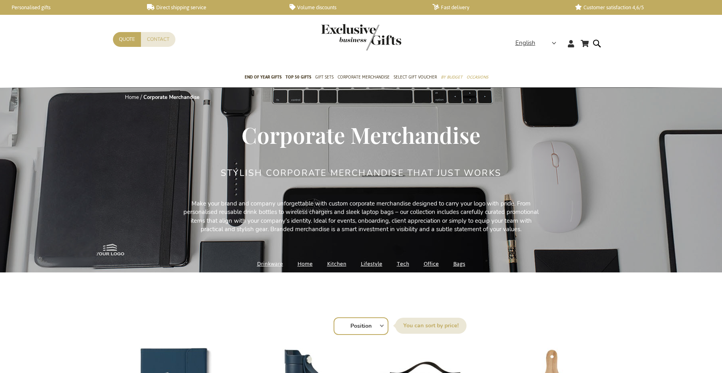 This screenshot has width=722, height=373. Describe the element at coordinates (431, 326) in the screenshot. I see `label: Sort By` at that location.